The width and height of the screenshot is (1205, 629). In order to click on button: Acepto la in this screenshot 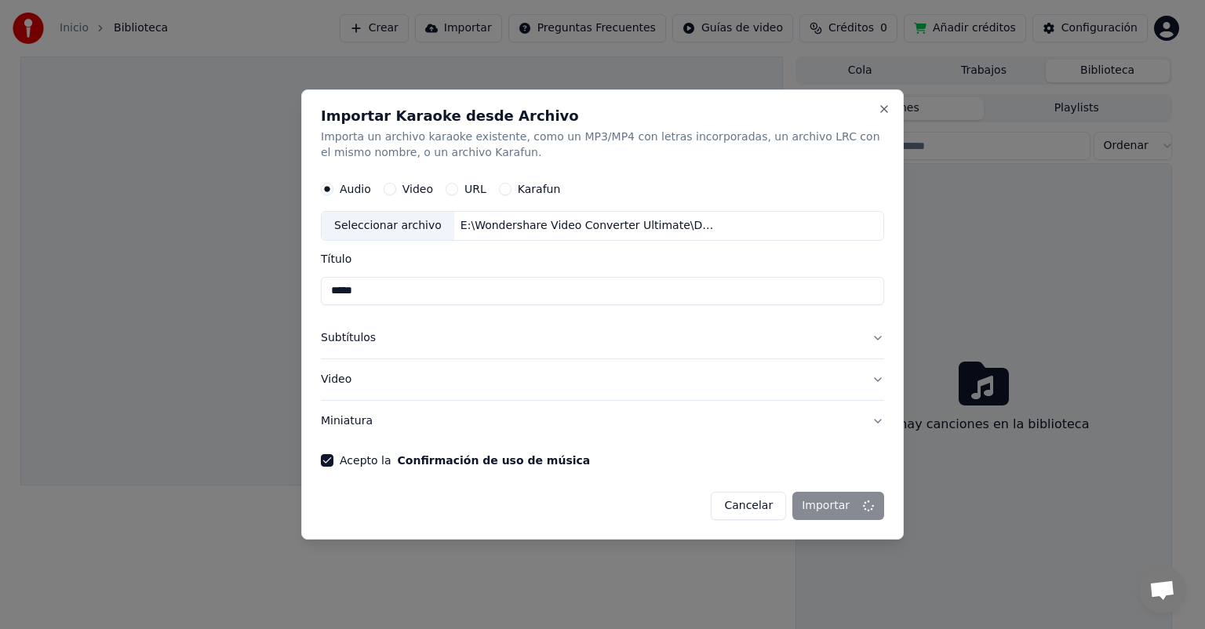, I will do `click(494, 460)`.